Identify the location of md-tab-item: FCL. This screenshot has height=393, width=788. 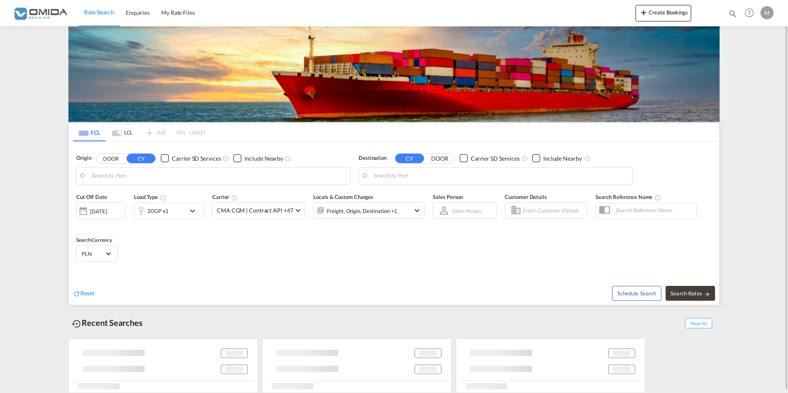
(89, 132).